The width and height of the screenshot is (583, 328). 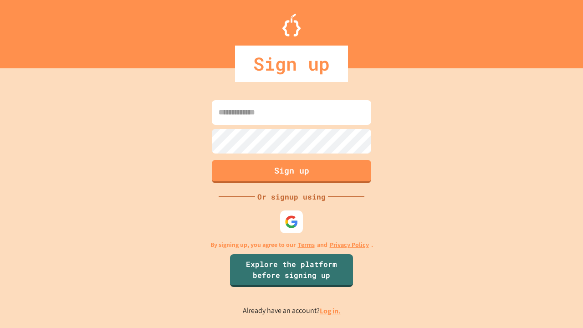 What do you see at coordinates (291, 197) in the screenshot?
I see `div: Or signup using` at bounding box center [291, 197].